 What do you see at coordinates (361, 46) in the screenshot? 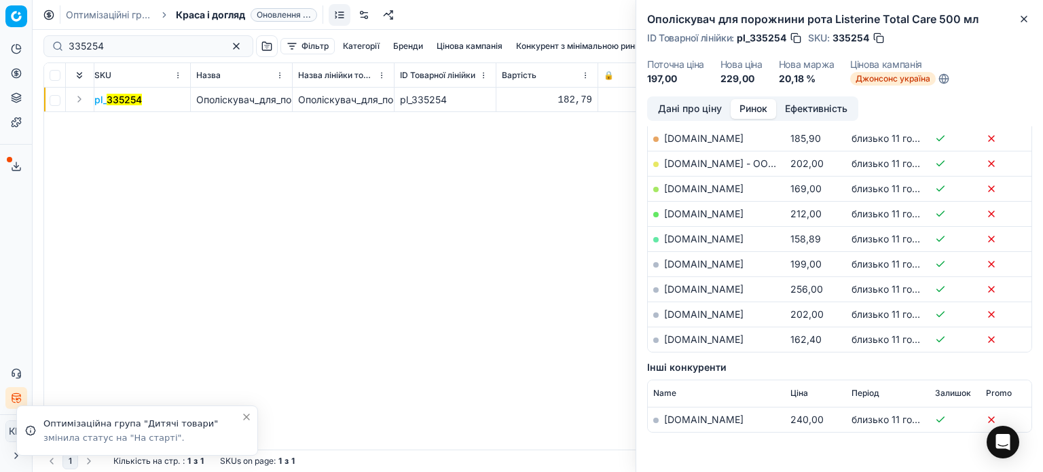
I see `button: Категорії` at bounding box center [361, 46].